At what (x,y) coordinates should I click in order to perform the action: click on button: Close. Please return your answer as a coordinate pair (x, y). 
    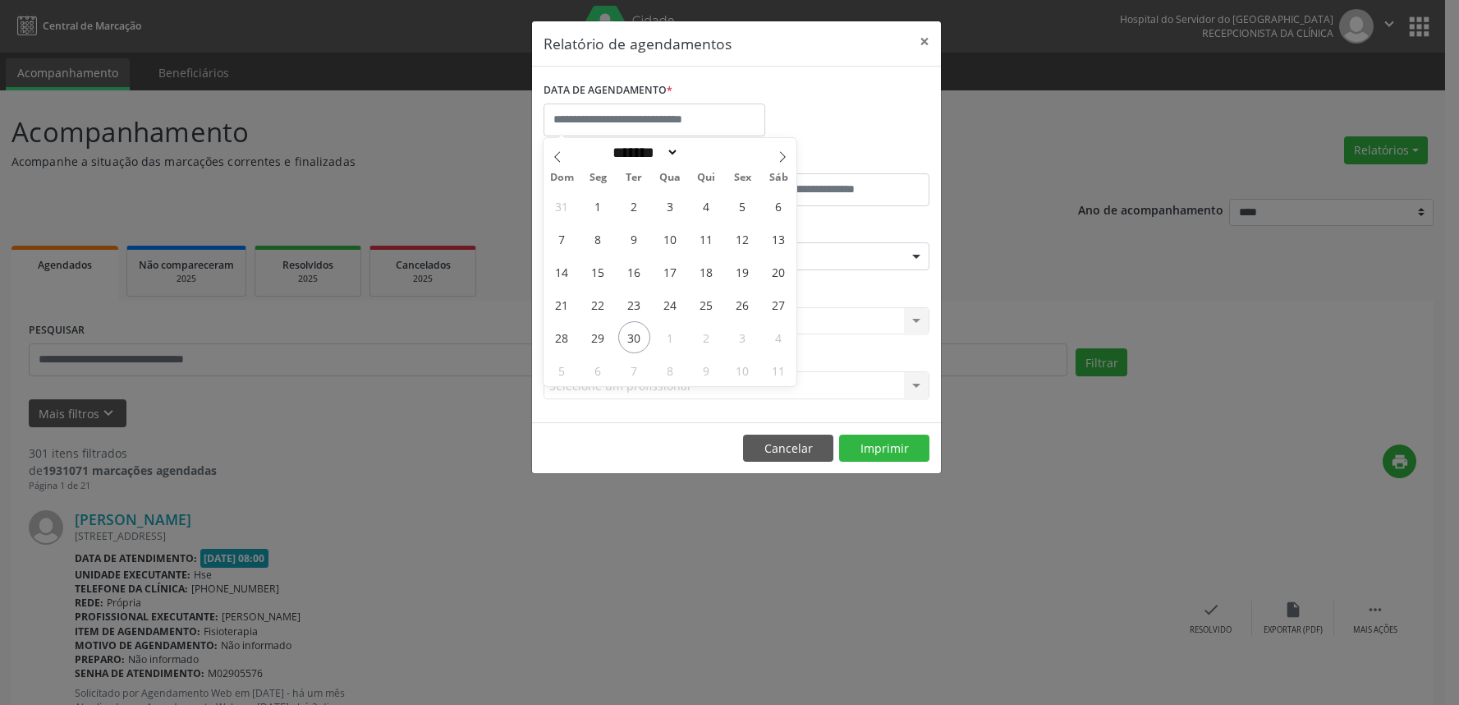
    Looking at the image, I should click on (925, 41).